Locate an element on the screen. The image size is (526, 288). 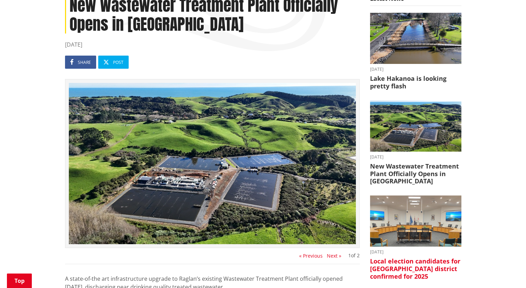
span: Post is located at coordinates (118, 62).